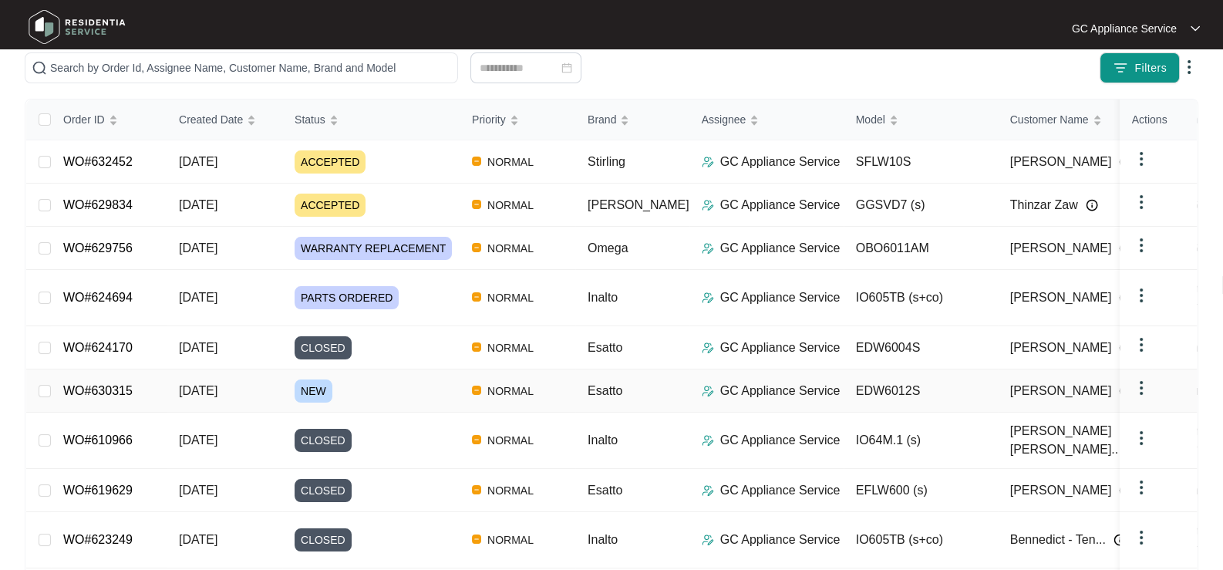  What do you see at coordinates (98, 439) in the screenshot?
I see `a: WO#610966` at bounding box center [98, 439].